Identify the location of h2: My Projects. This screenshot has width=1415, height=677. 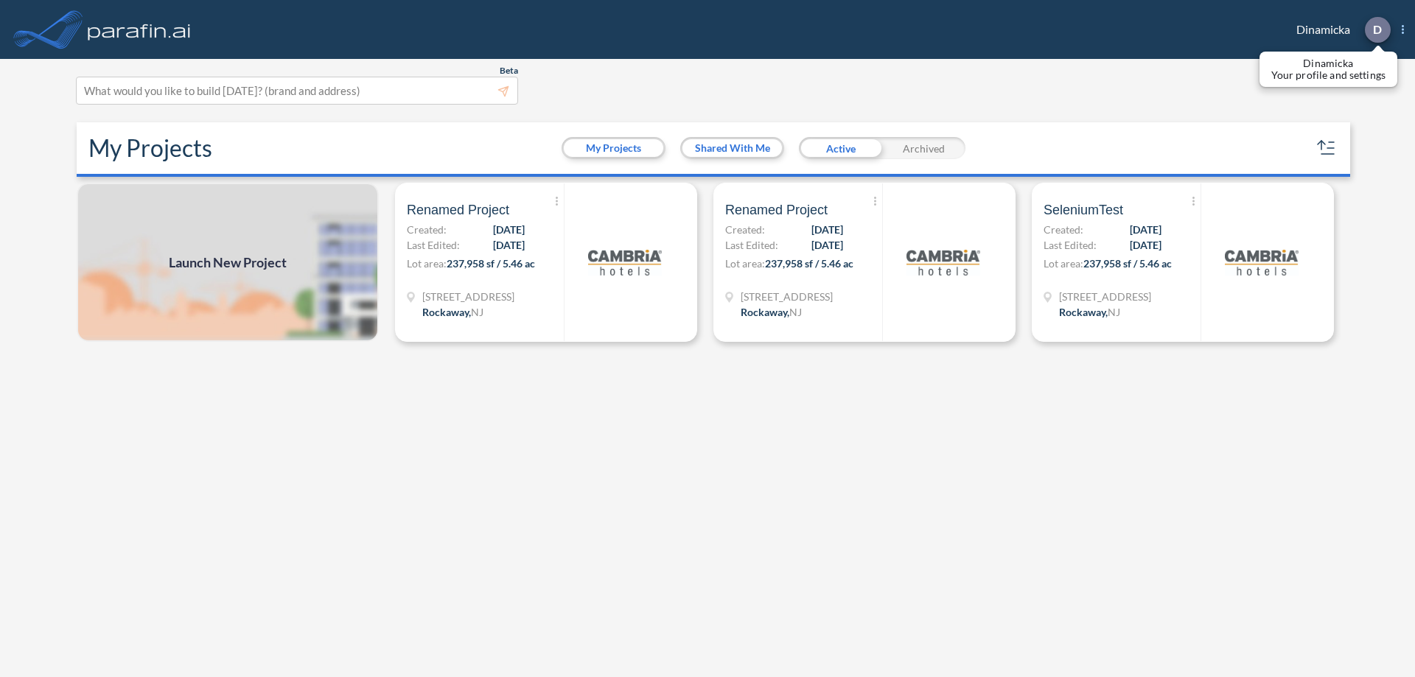
(150, 148).